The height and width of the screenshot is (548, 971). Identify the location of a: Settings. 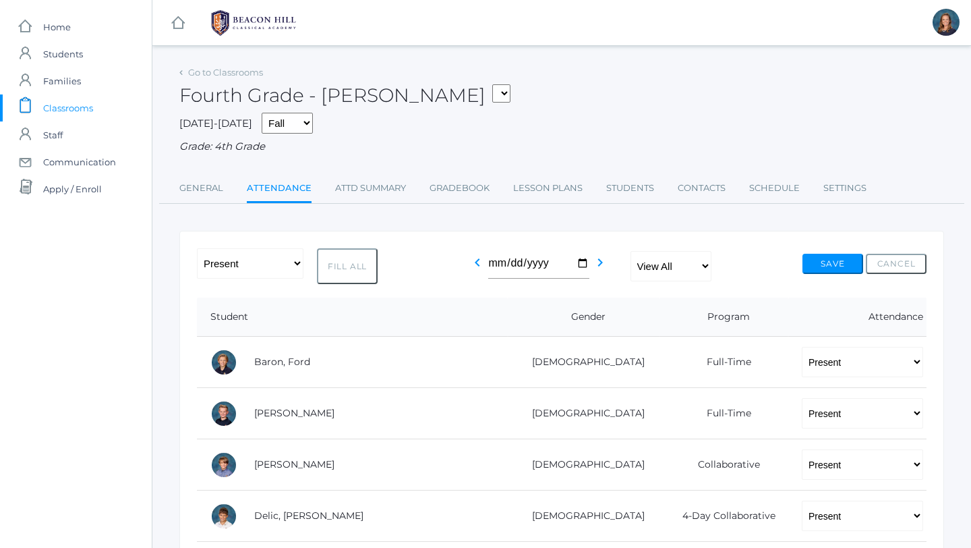
(845, 188).